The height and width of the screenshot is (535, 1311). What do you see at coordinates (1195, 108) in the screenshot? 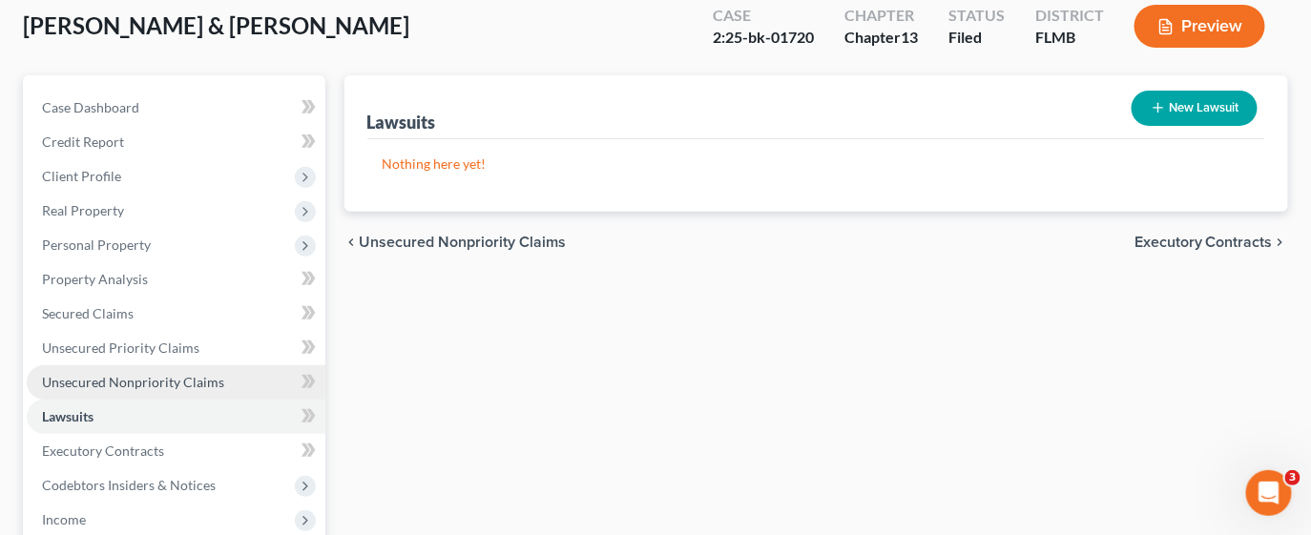
I see `button: New Lawsuit` at bounding box center [1195, 108].